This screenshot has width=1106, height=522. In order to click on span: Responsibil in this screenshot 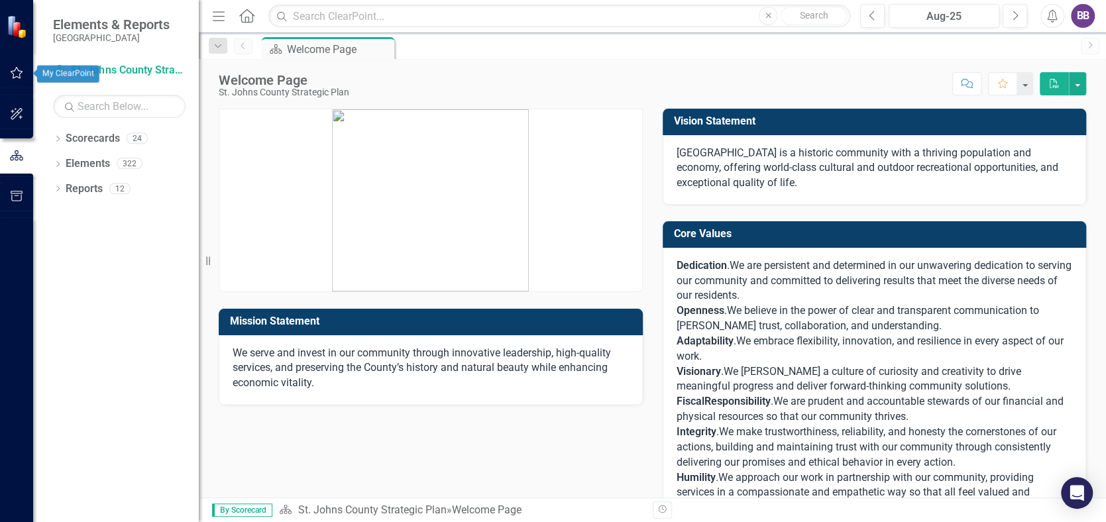, I will do `click(732, 401)`.